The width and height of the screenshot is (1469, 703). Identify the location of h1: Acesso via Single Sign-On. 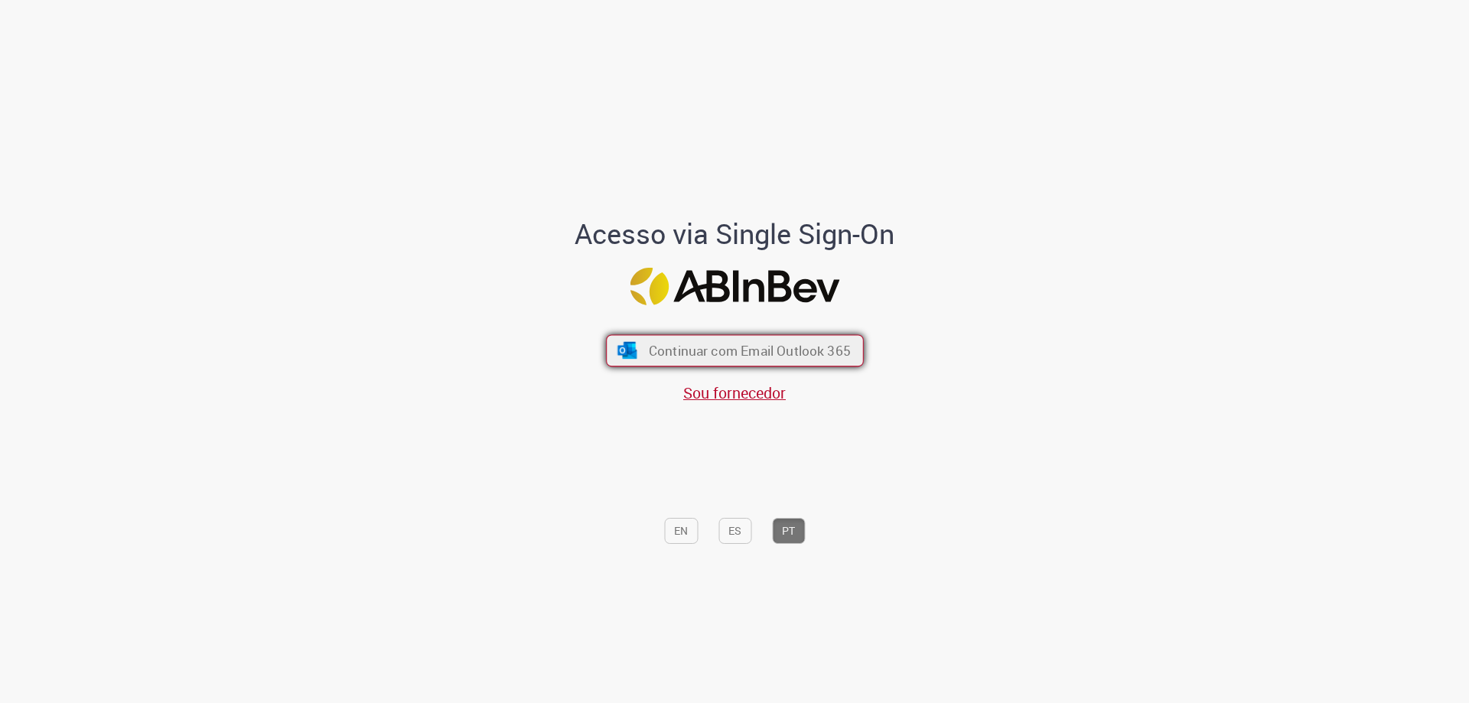
(735, 234).